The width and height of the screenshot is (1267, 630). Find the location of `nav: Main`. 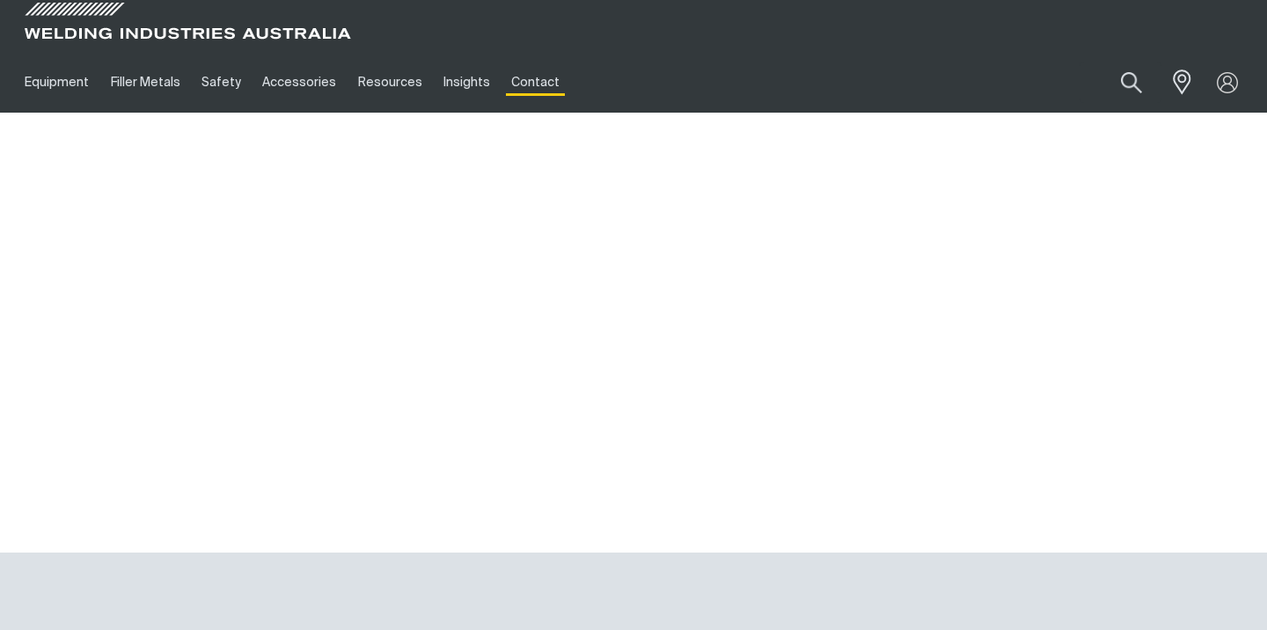

nav: Main is located at coordinates (479, 82).